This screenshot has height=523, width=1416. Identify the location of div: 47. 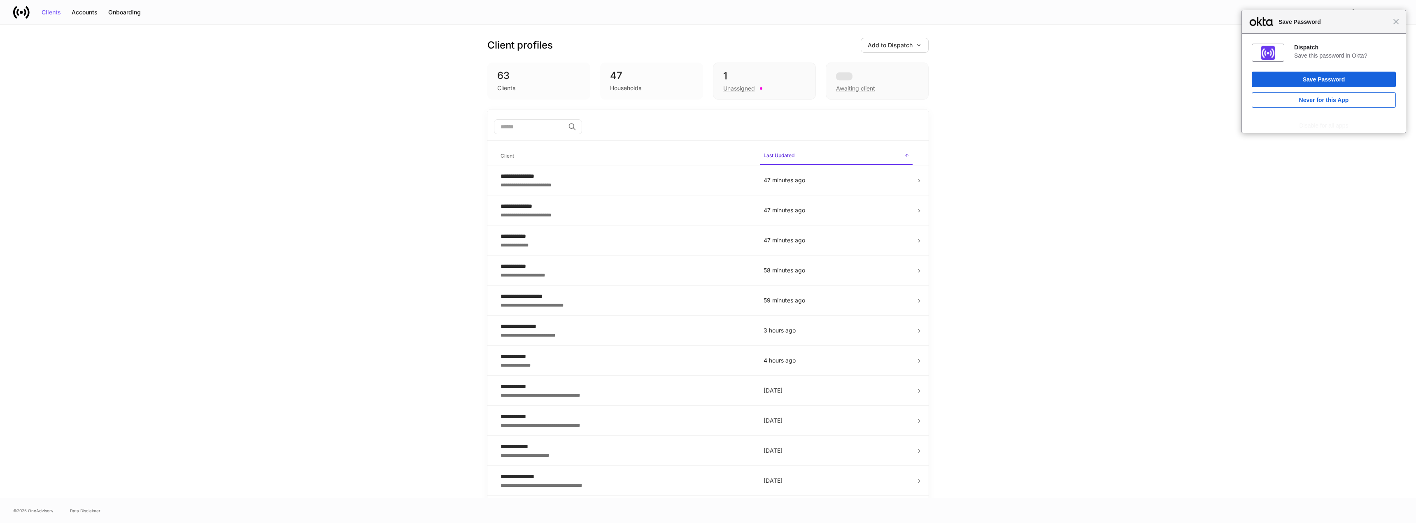
(652, 76).